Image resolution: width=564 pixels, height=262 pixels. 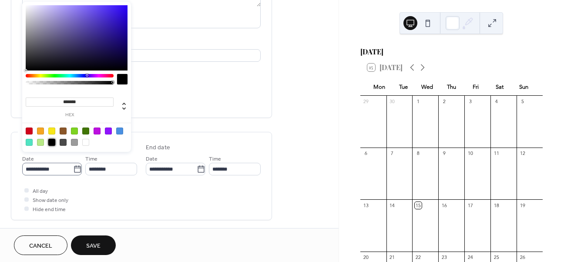 I want to click on div: 23, so click(x=444, y=257).